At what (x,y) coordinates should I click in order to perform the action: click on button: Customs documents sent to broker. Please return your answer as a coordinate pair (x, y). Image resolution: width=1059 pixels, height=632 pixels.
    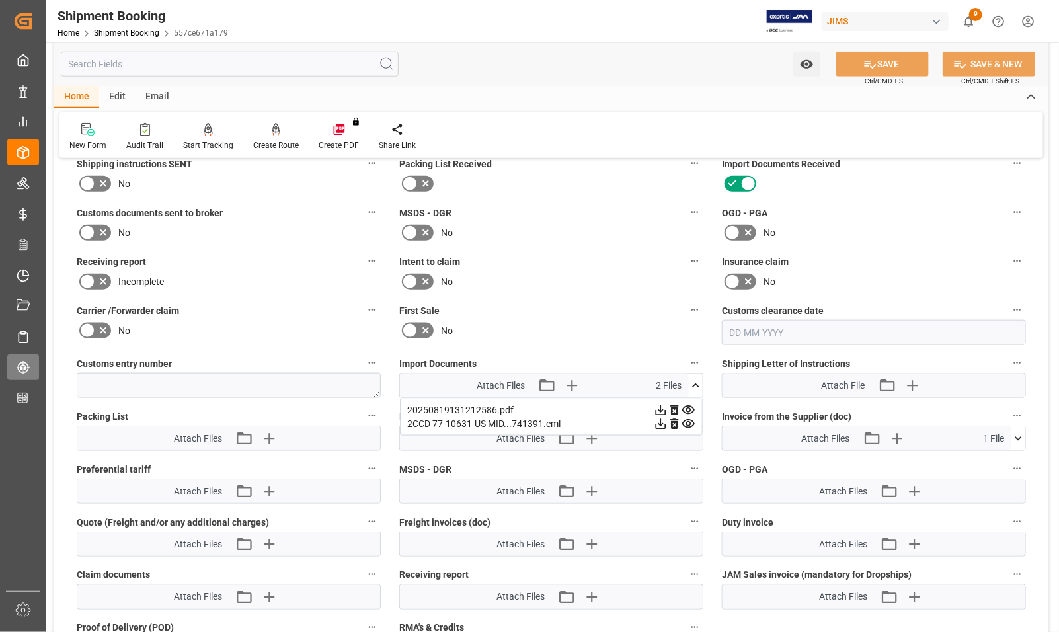
    Looking at the image, I should click on (372, 212).